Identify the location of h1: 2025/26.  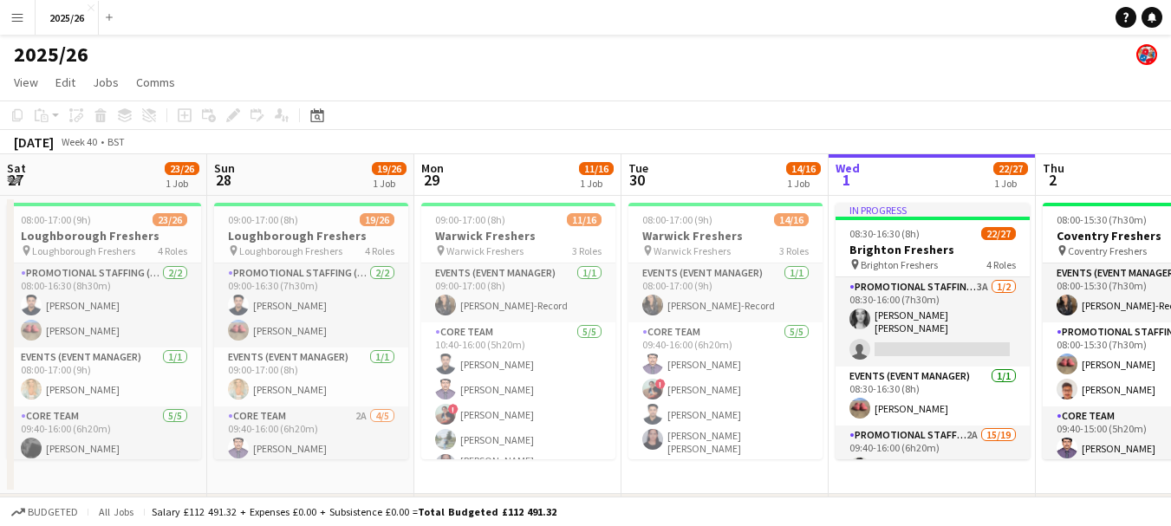
(51, 55).